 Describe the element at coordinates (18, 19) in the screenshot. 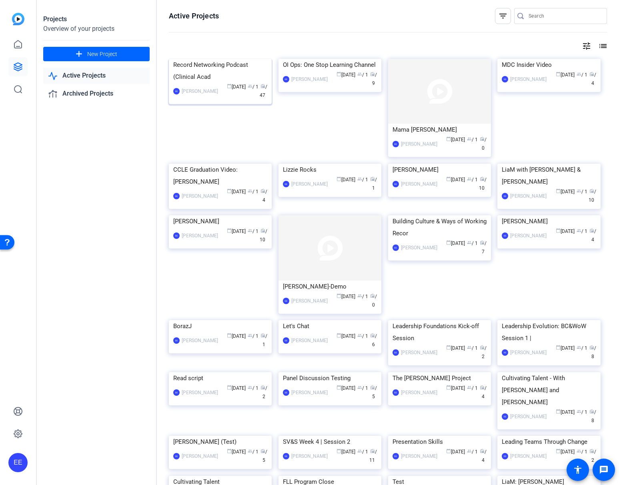

I see `img: blue-gradient.svg` at that location.